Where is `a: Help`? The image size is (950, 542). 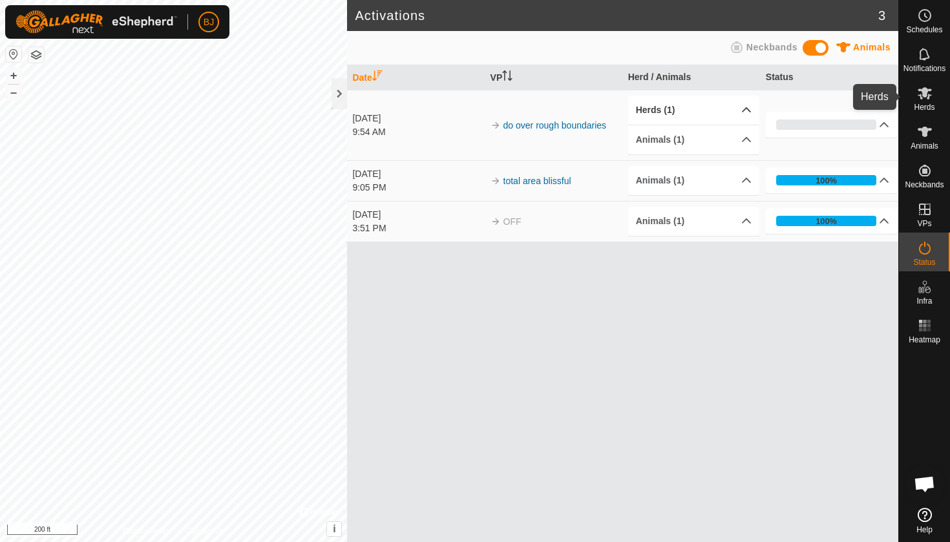
a: Help is located at coordinates (924, 521).